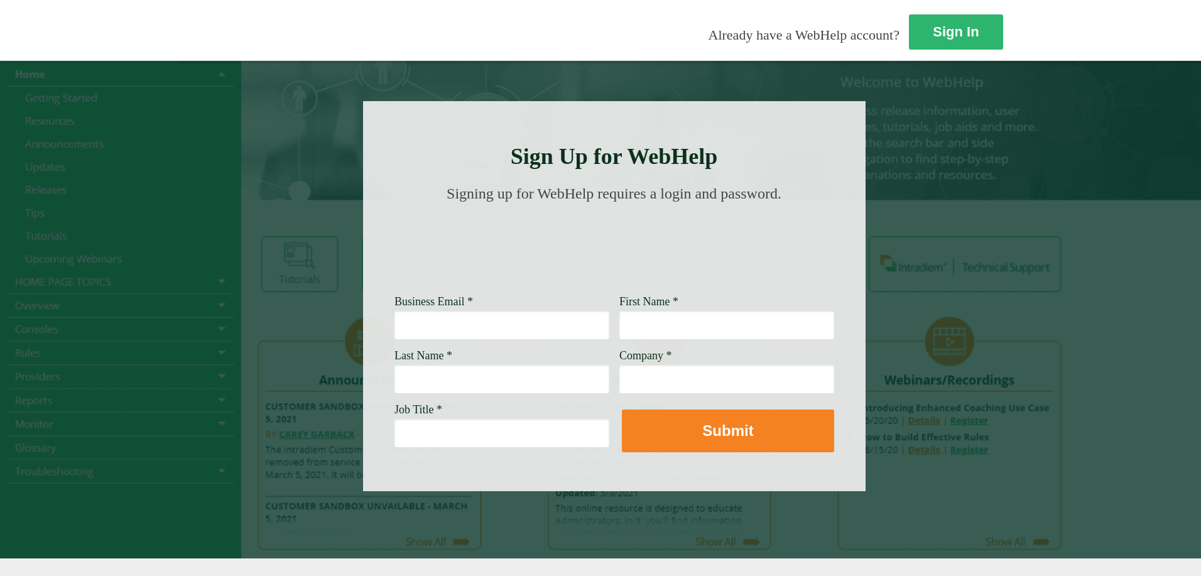 The height and width of the screenshot is (576, 1201). I want to click on span: Signing up for WebHelp requires a login and password., so click(614, 194).